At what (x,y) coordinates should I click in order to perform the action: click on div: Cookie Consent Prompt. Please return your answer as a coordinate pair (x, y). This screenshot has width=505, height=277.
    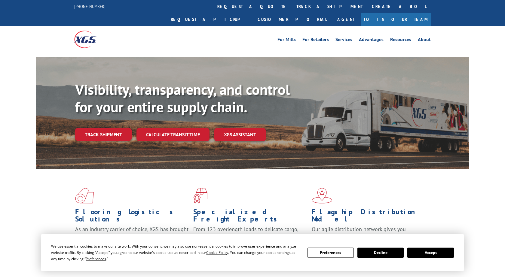
    Looking at the image, I should click on (252, 253).